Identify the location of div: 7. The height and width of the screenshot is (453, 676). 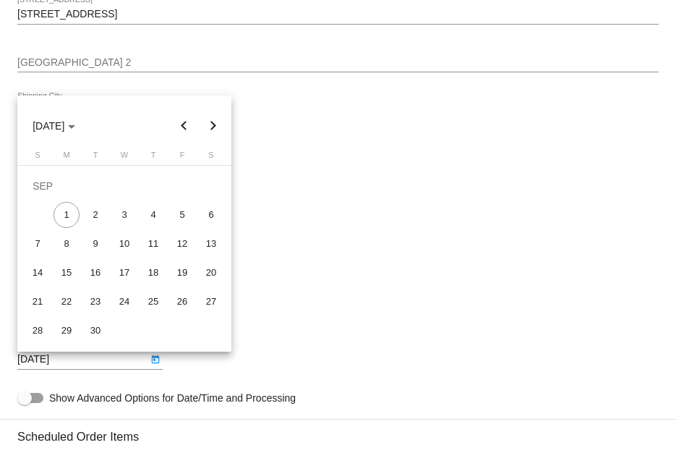
(38, 244).